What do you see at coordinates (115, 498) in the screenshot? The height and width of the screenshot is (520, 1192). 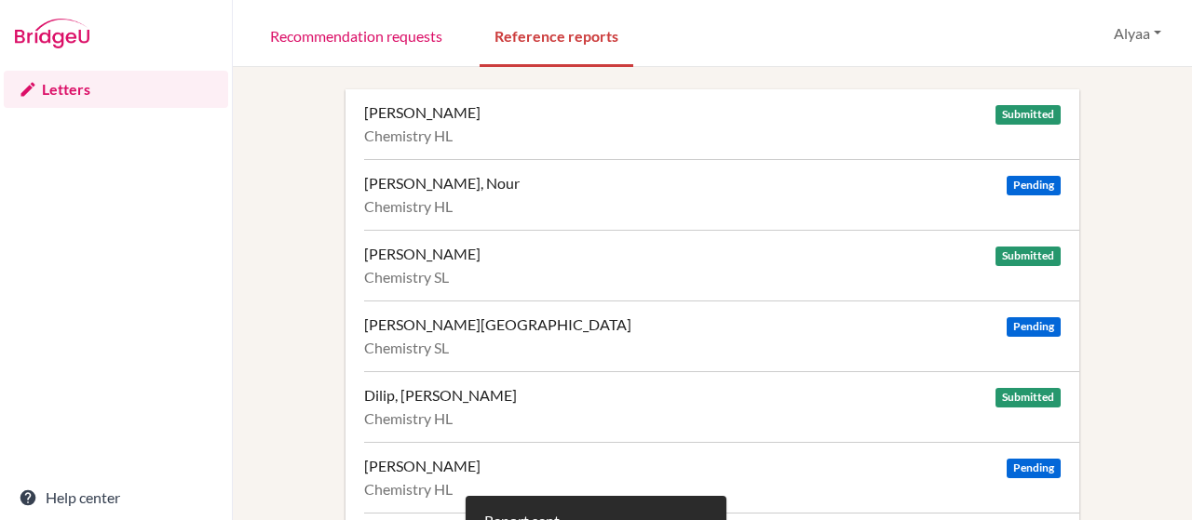 I see `a: Help center` at bounding box center [115, 498].